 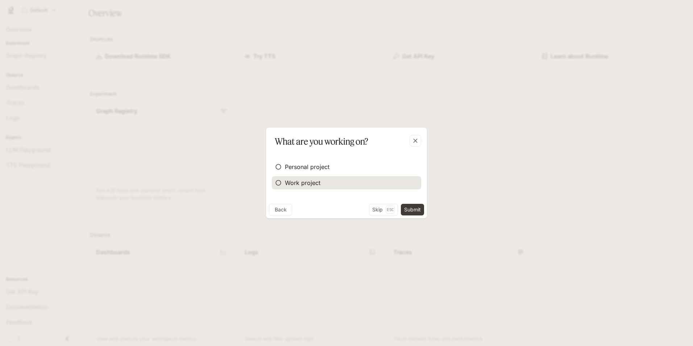 I want to click on button: Back, so click(x=281, y=209).